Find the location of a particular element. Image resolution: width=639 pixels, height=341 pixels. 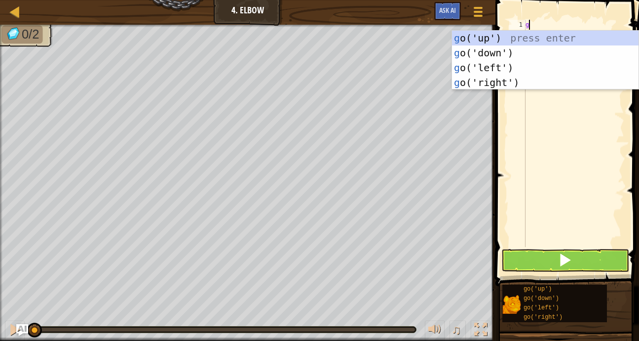

span: go('left') is located at coordinates (541, 307).